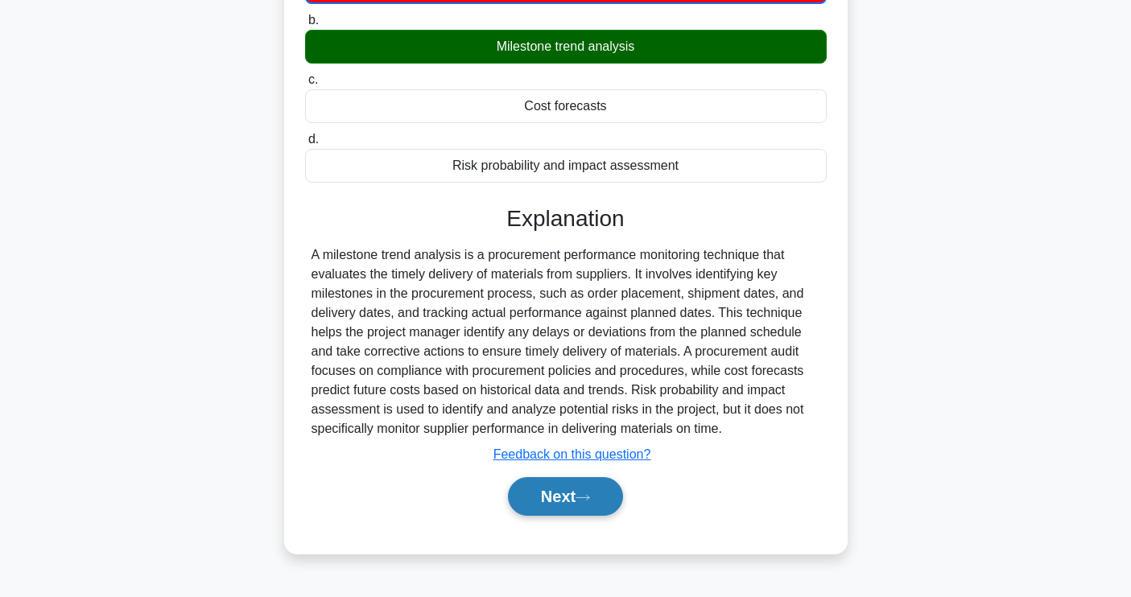 Image resolution: width=1131 pixels, height=597 pixels. I want to click on u: Feedback on this question?, so click(572, 454).